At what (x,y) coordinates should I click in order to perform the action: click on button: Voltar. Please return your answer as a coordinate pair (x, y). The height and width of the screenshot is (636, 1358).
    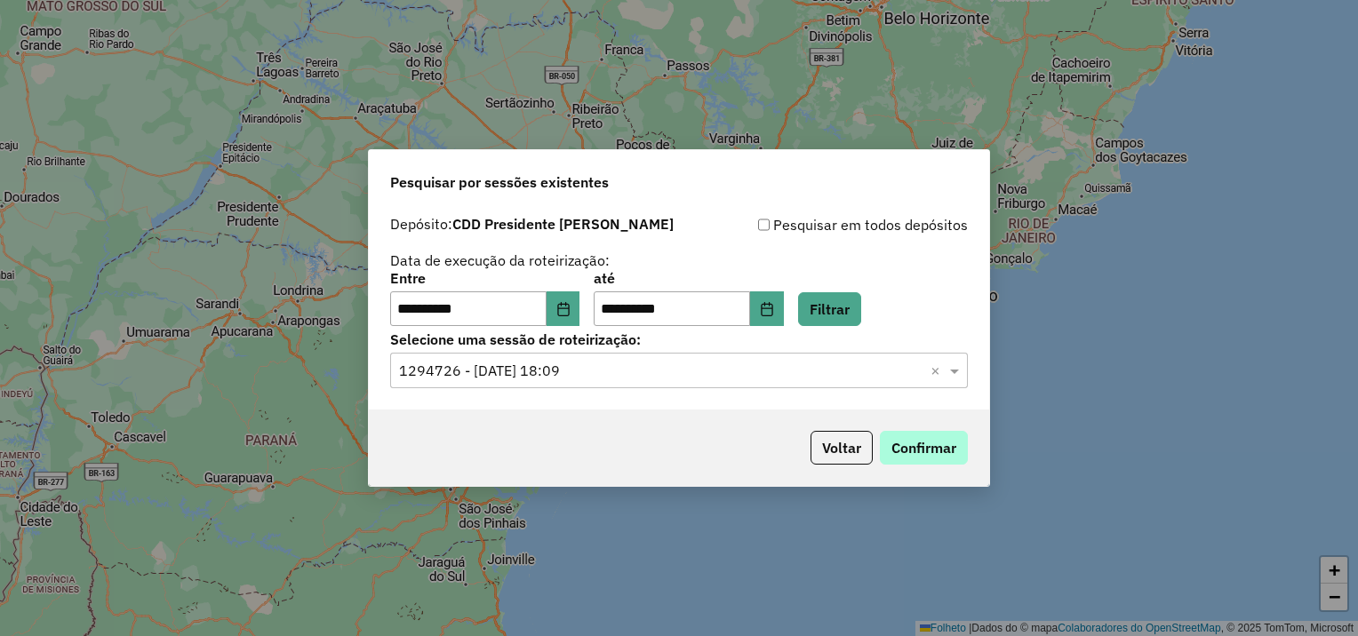
    Looking at the image, I should click on (842, 448).